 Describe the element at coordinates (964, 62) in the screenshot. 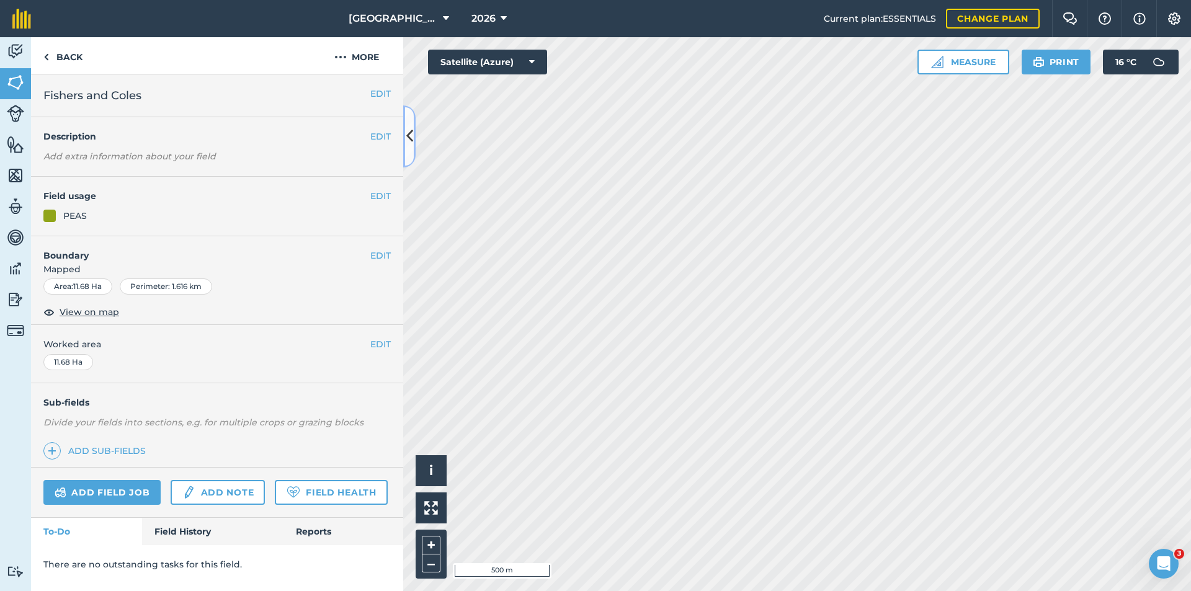

I see `button: Measure` at that location.